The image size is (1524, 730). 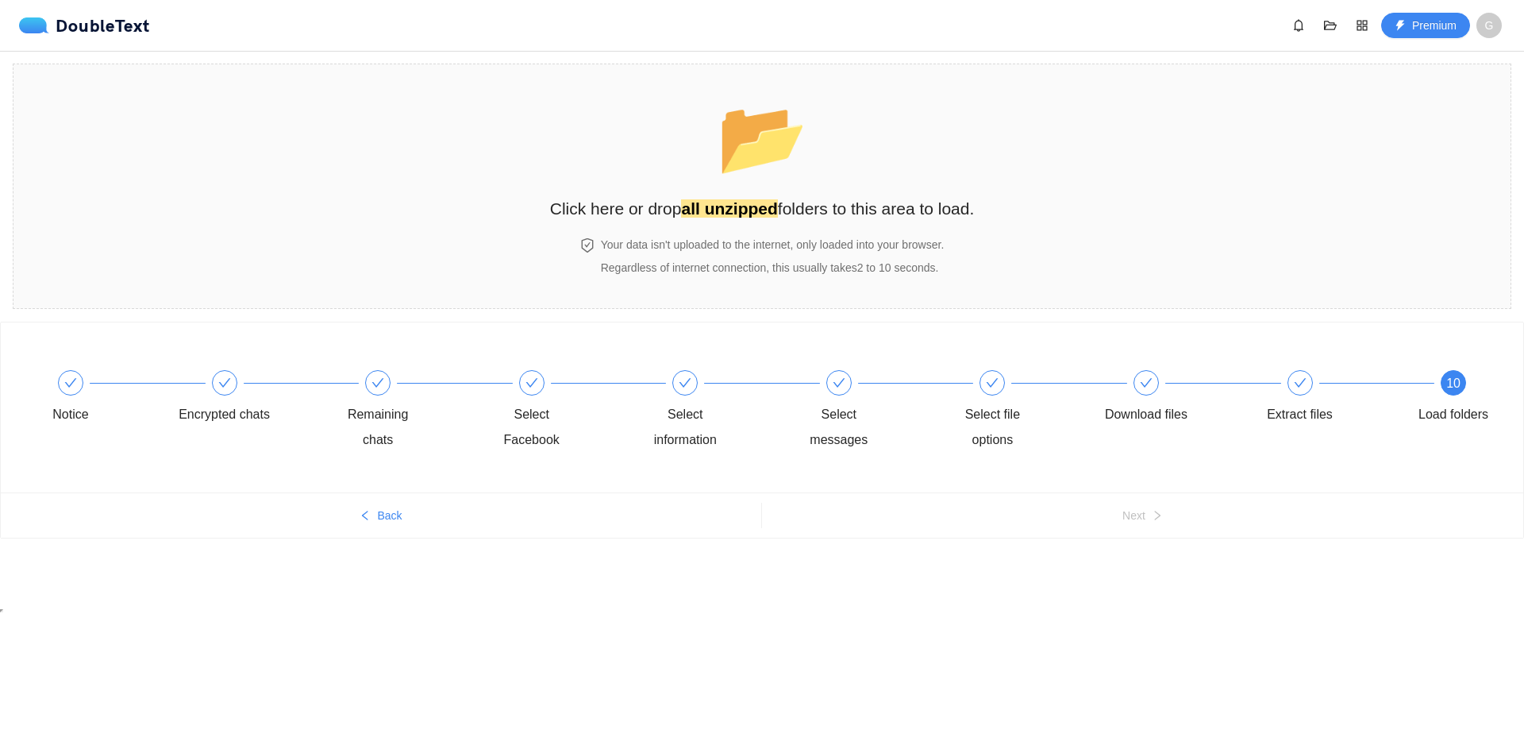 I want to click on span: thunderbolt, so click(x=1401, y=26).